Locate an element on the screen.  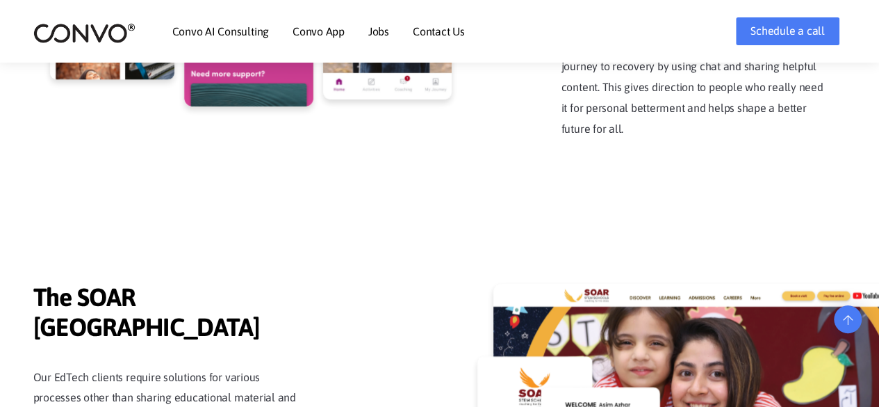
a: Convo AI Consulting is located at coordinates (220, 31).